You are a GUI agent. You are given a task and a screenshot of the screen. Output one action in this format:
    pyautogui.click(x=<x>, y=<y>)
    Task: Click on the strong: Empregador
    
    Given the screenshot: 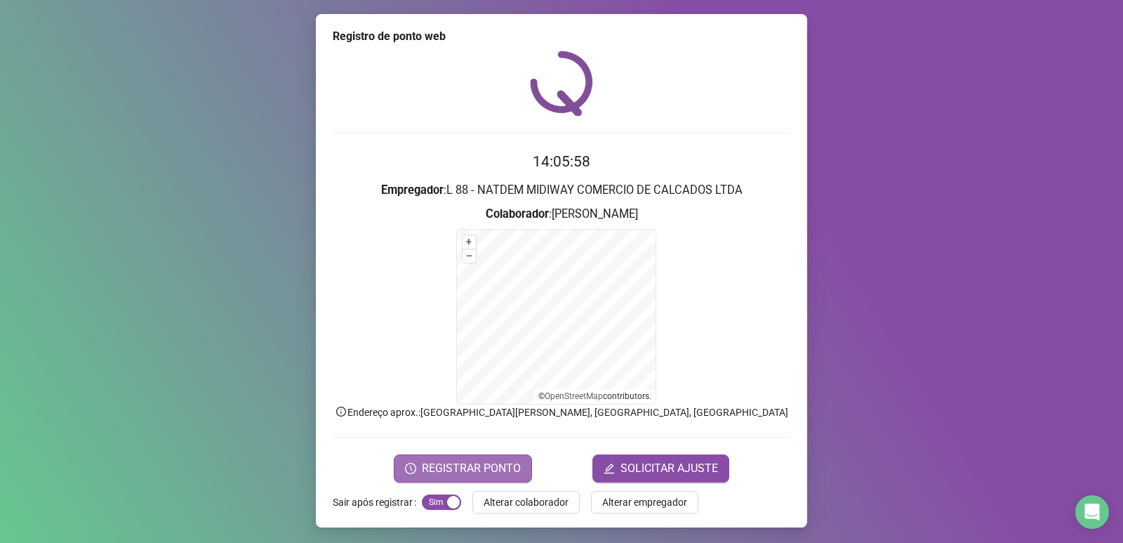 What is the action you would take?
    pyautogui.click(x=412, y=190)
    